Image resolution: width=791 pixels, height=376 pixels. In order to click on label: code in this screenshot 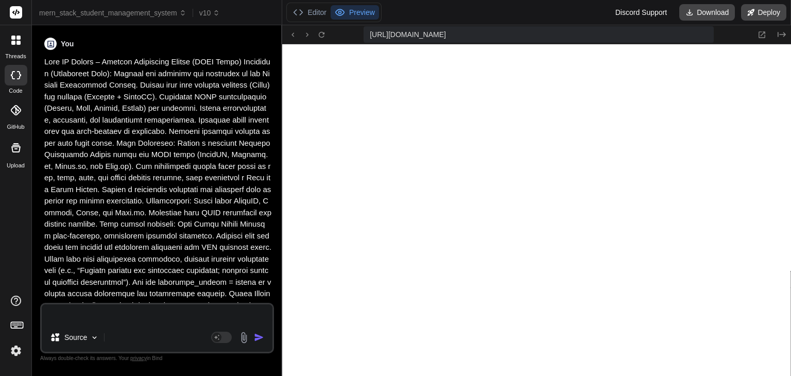, I will do `click(15, 91)`.